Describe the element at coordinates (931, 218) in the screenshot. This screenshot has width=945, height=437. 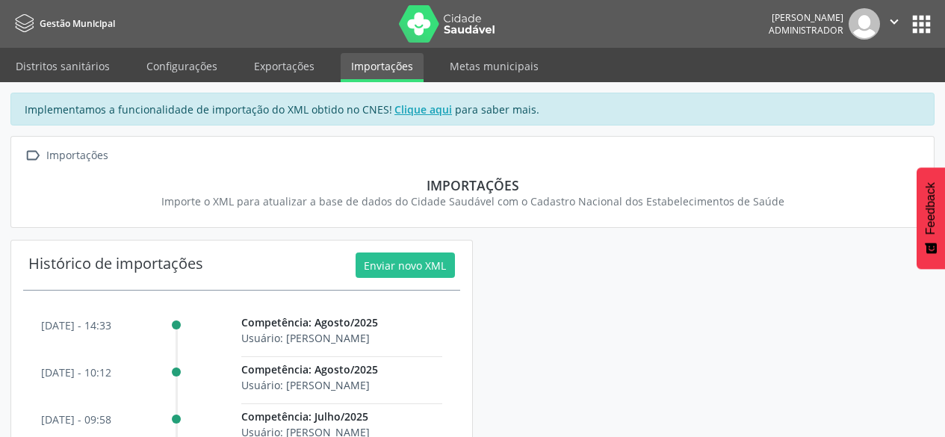
I see `button: Feedback - Mostrar pesquisa` at that location.